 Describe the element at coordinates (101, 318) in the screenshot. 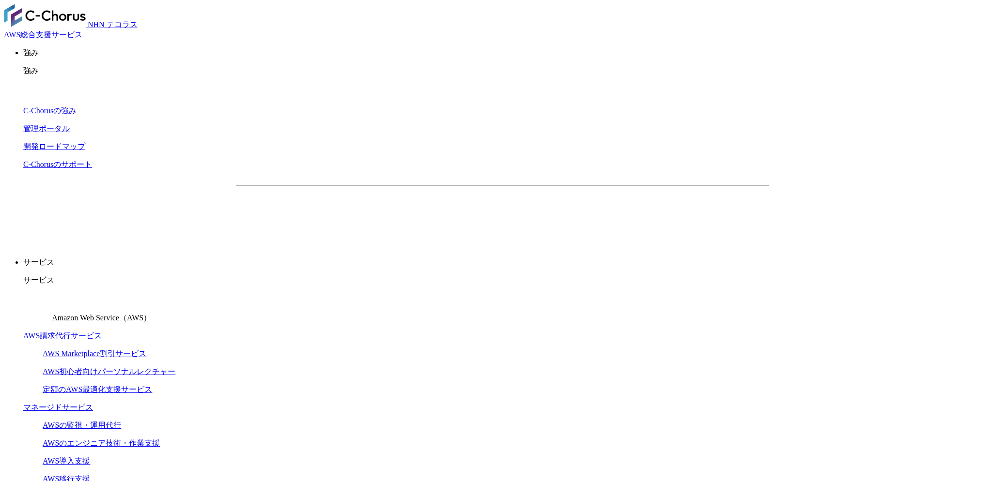

I see `span: Amazon Web Service（AWS）` at that location.